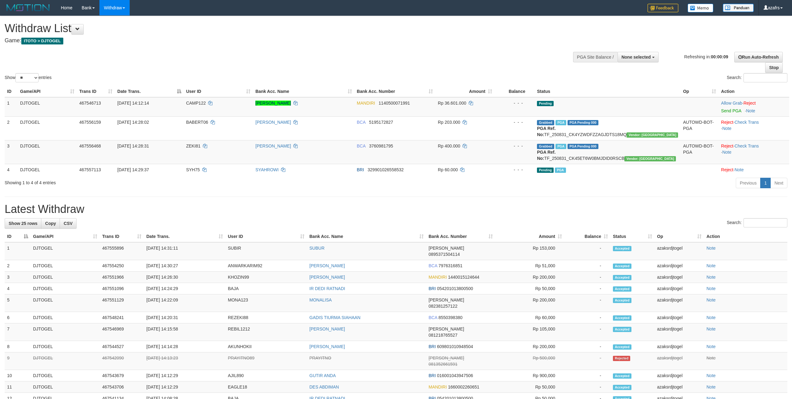 Image resolution: width=792 pixels, height=399 pixels. I want to click on a: Run Auto-Refresh, so click(758, 57).